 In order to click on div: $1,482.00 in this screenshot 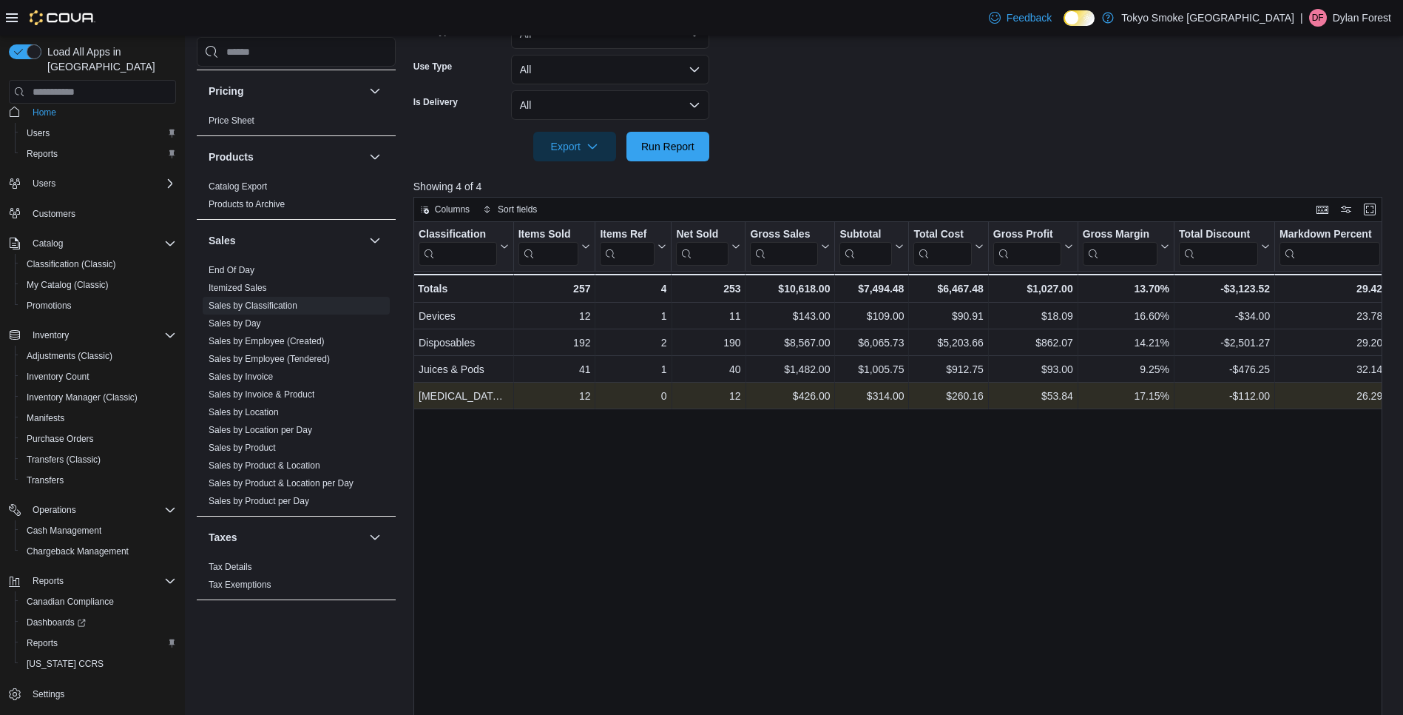, I will do `click(790, 369)`.